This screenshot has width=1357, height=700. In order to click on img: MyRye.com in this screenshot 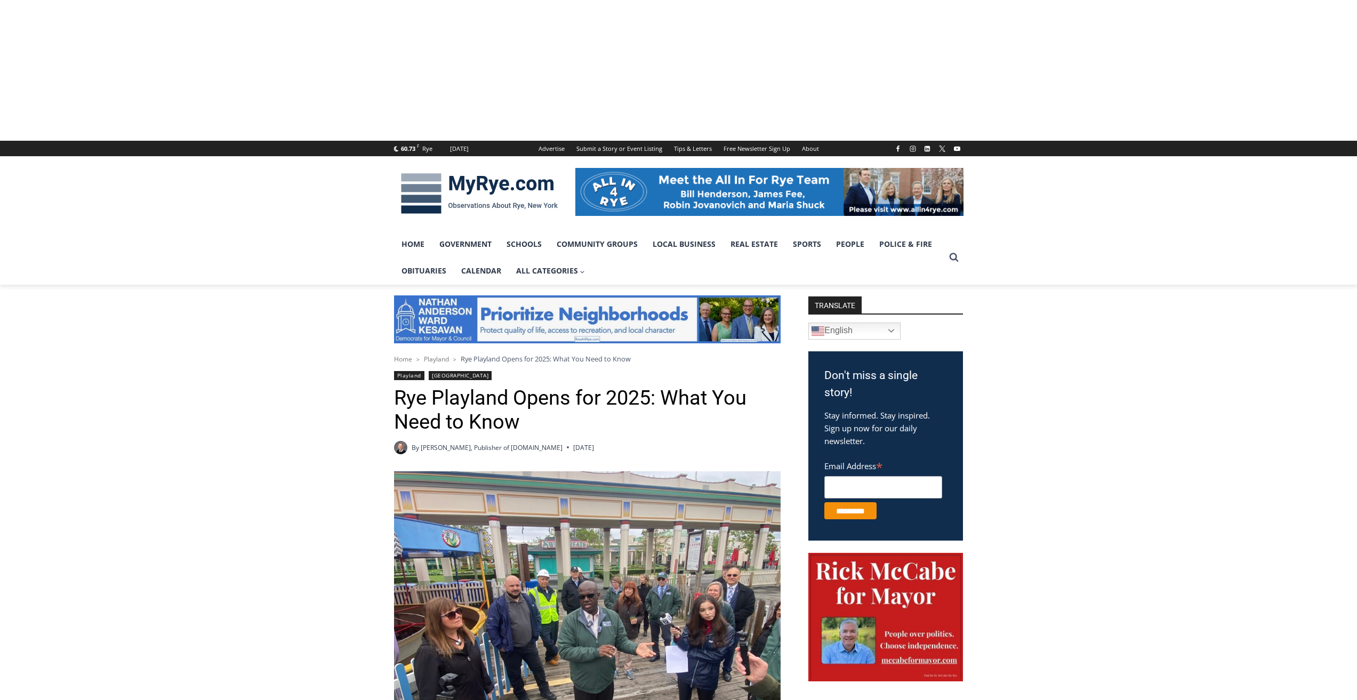, I will do `click(479, 194)`.